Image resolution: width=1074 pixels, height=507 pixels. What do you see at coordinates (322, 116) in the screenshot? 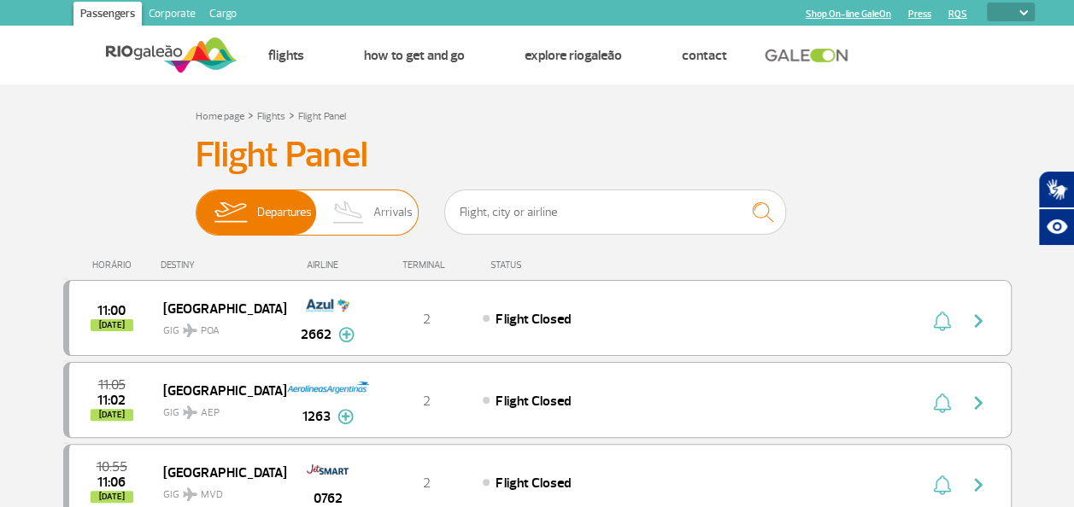
I see `a: Flight Panel` at bounding box center [322, 116].